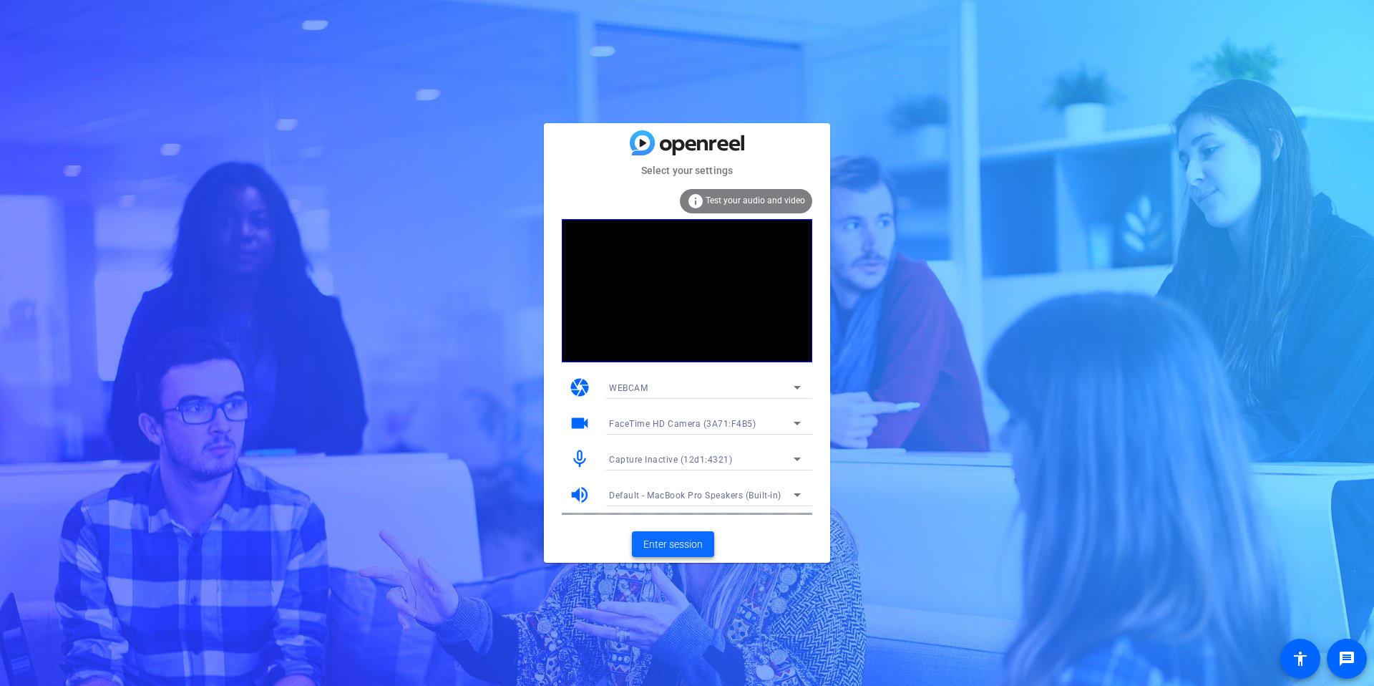  I want to click on mat-icon: accessibility, so click(1301, 659).